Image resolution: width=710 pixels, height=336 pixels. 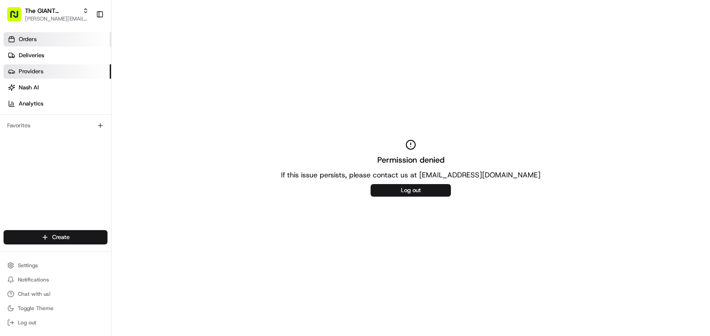 What do you see at coordinates (57, 55) in the screenshot?
I see `a: Deliveries` at bounding box center [57, 55].